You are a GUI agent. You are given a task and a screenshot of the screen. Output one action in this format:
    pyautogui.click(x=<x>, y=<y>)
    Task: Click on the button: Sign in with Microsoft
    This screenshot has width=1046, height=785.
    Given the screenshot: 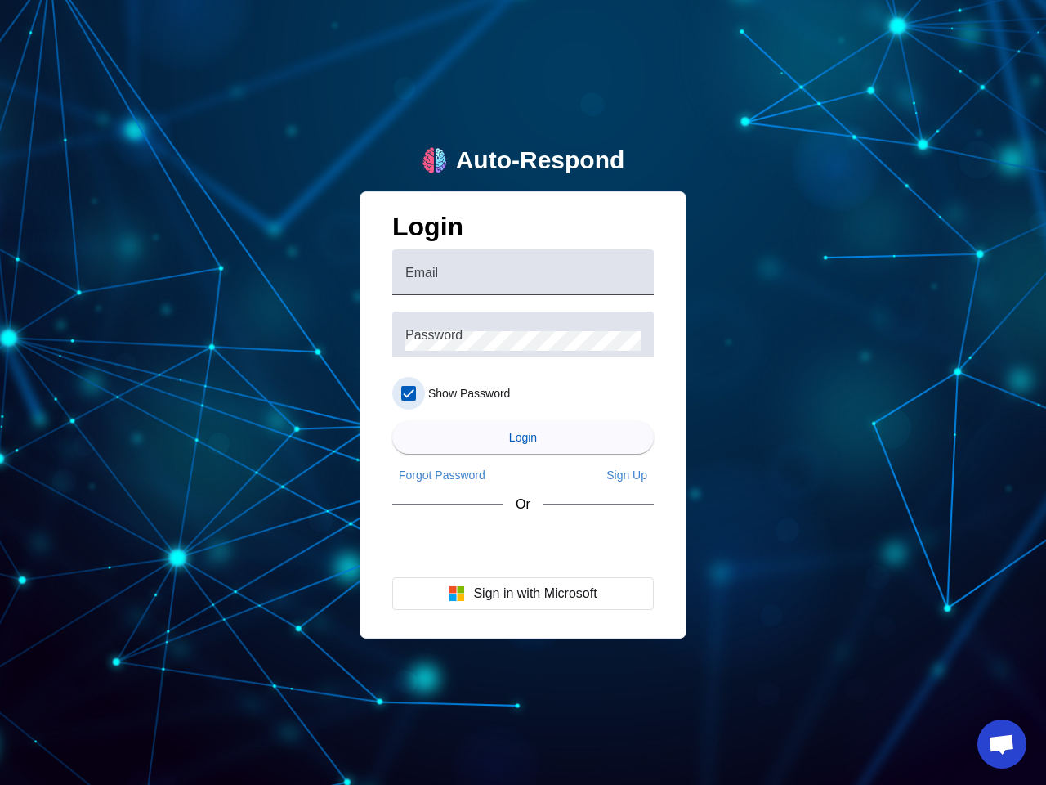 What is the action you would take?
    pyautogui.click(x=523, y=593)
    